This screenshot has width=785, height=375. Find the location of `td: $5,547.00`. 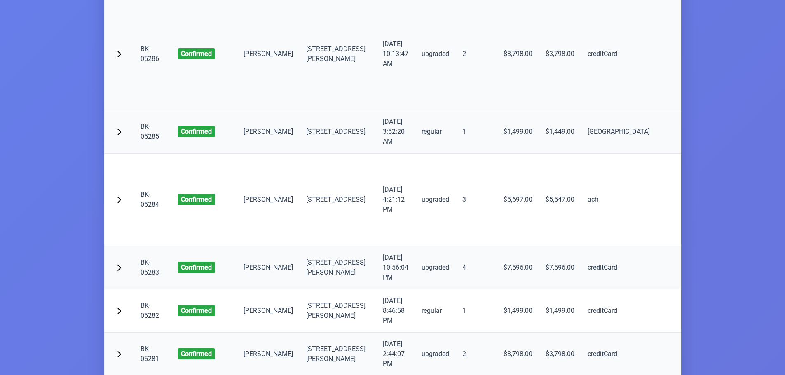

td: $5,547.00 is located at coordinates (560, 200).